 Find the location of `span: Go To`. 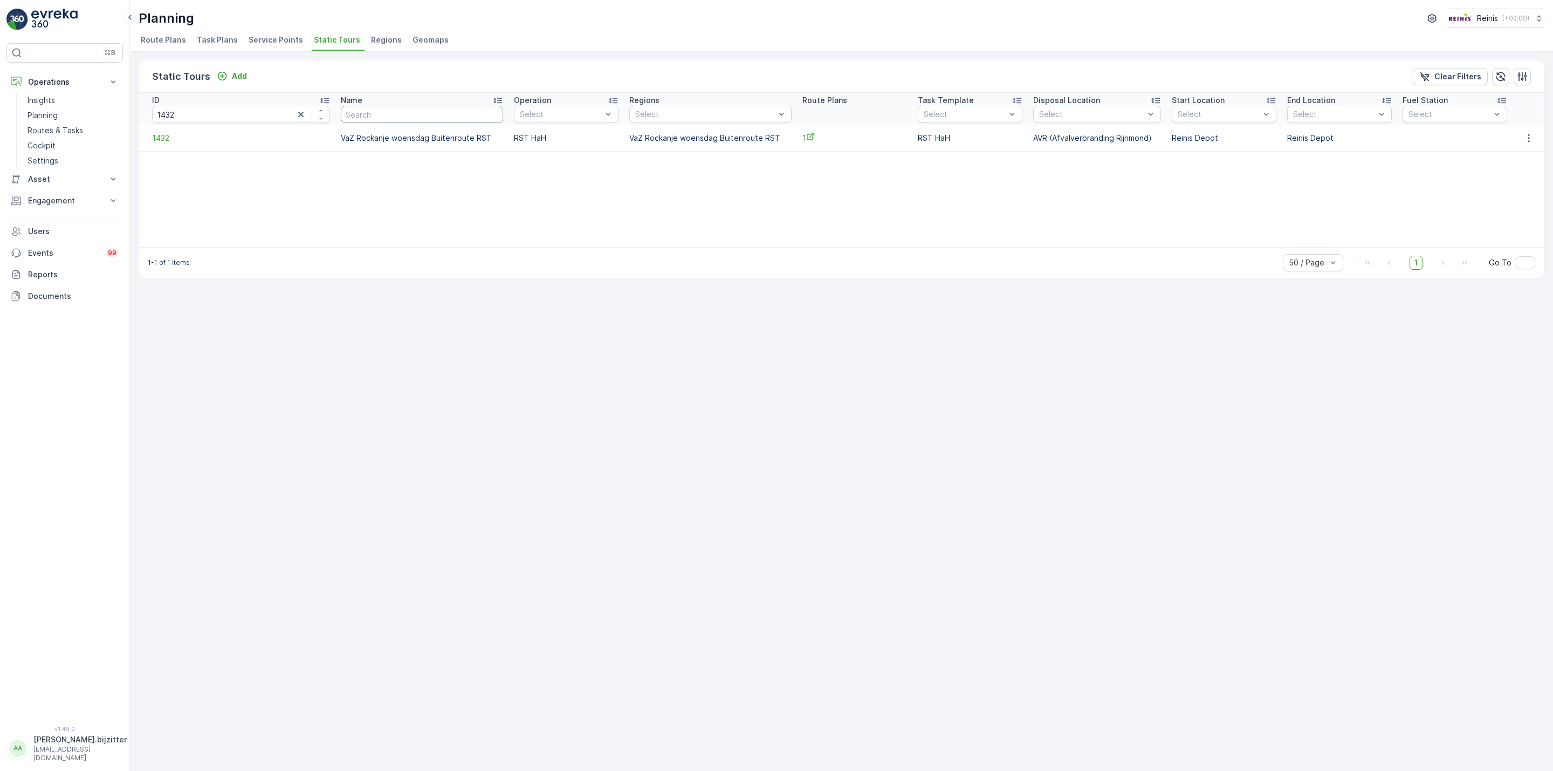

span: Go To is located at coordinates (1500, 263).